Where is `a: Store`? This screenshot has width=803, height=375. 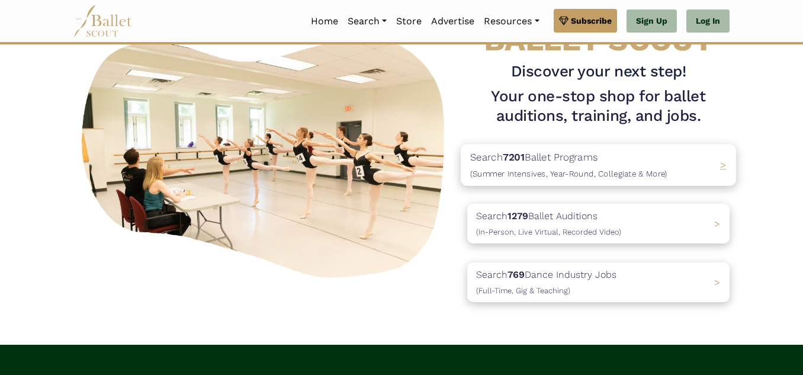
a: Store is located at coordinates (409, 21).